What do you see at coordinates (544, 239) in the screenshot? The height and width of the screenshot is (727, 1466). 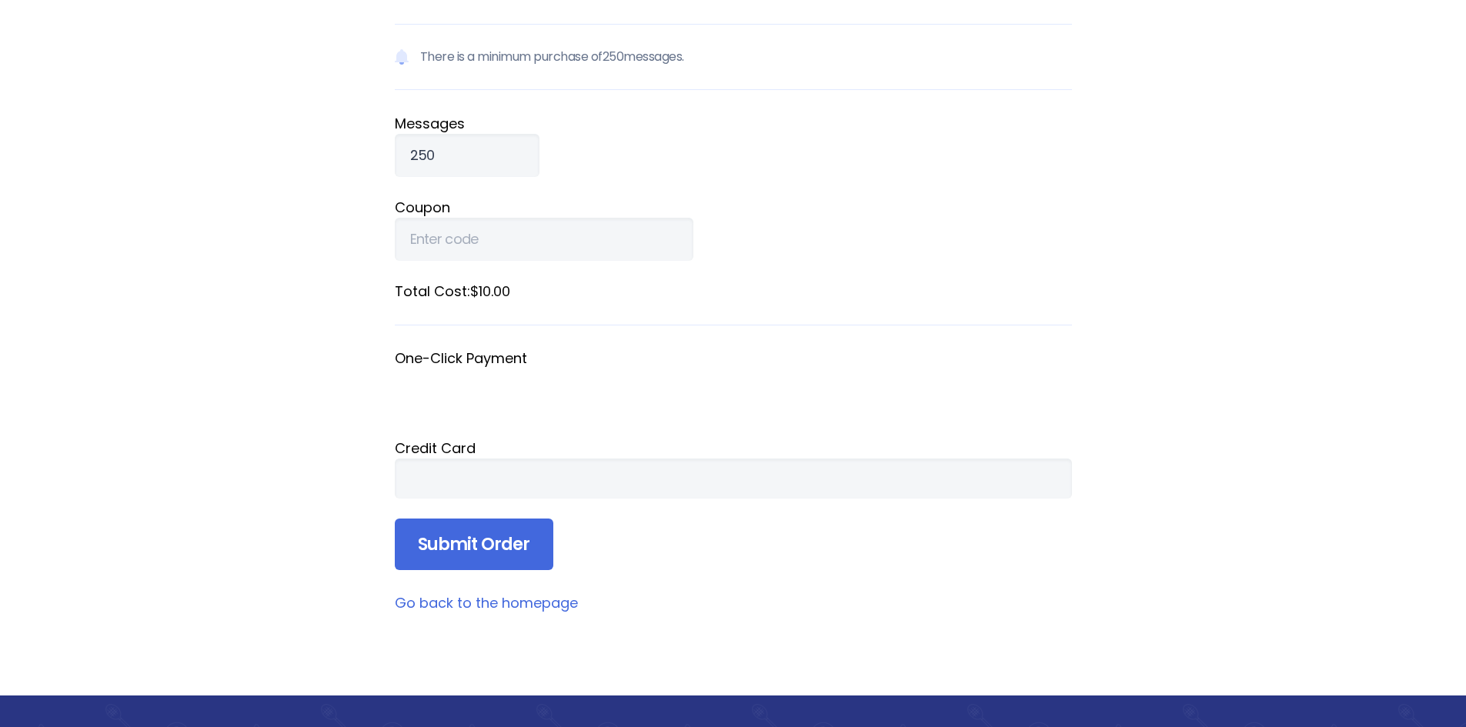 I see `input: Enter code` at bounding box center [544, 239].